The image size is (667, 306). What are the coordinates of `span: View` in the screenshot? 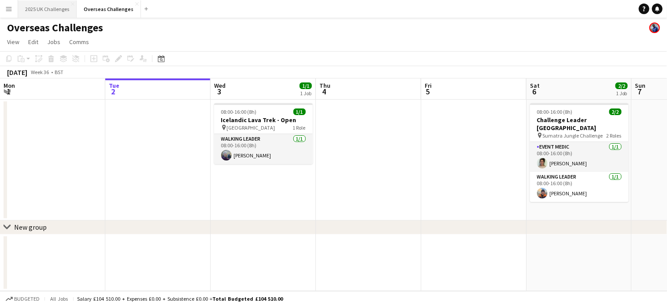 It's located at (13, 42).